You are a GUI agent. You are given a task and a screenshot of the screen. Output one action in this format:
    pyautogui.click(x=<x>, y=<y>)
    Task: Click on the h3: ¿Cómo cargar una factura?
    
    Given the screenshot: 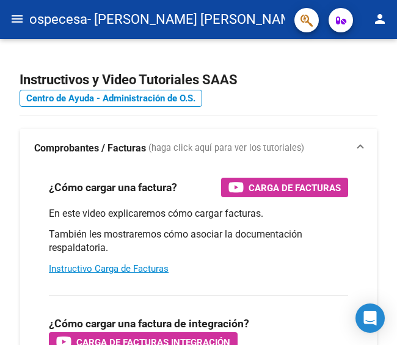 What is the action you would take?
    pyautogui.click(x=113, y=187)
    